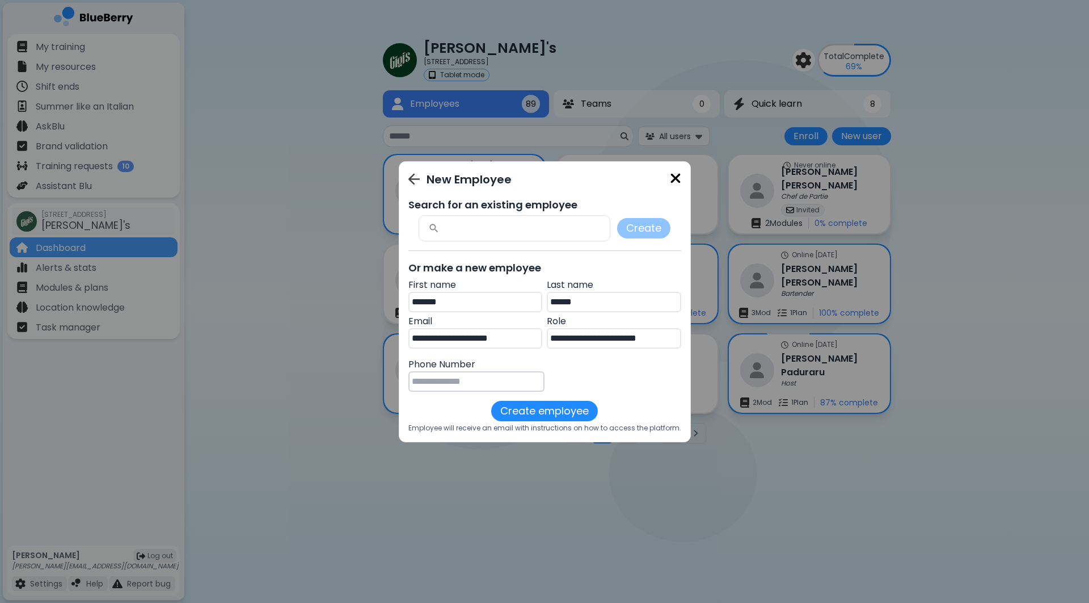 This screenshot has height=603, width=1089. What do you see at coordinates (414, 179) in the screenshot?
I see `img: Go back` at bounding box center [414, 179].